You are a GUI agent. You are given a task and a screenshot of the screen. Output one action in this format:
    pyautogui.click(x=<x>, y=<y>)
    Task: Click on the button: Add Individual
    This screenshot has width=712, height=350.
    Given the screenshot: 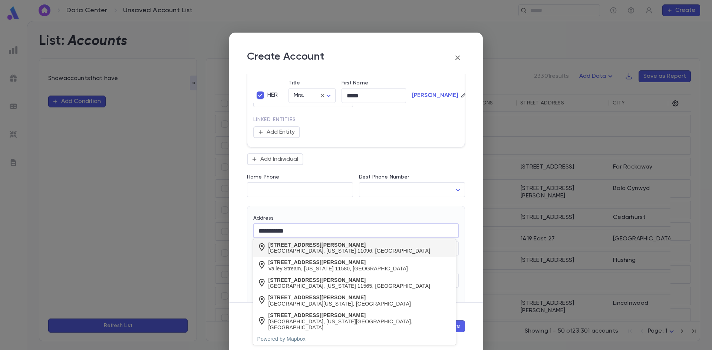 What is the action you would take?
    pyautogui.click(x=275, y=159)
    